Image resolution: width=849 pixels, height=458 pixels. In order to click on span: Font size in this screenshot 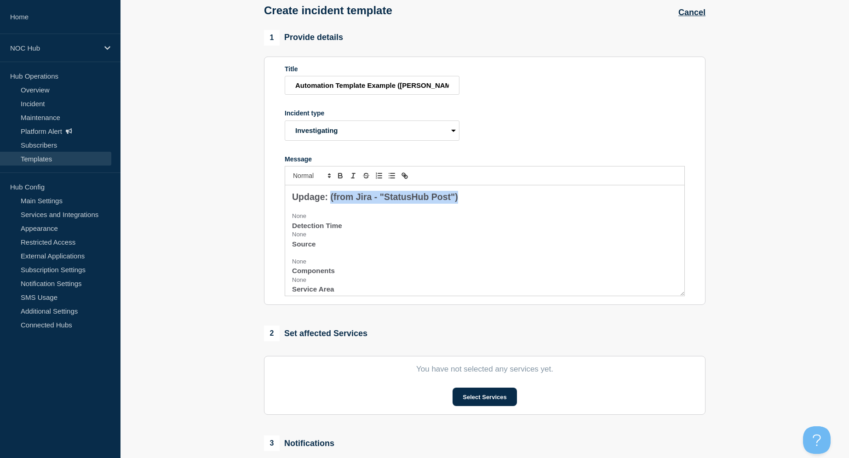, I will do `click(311, 176)`.